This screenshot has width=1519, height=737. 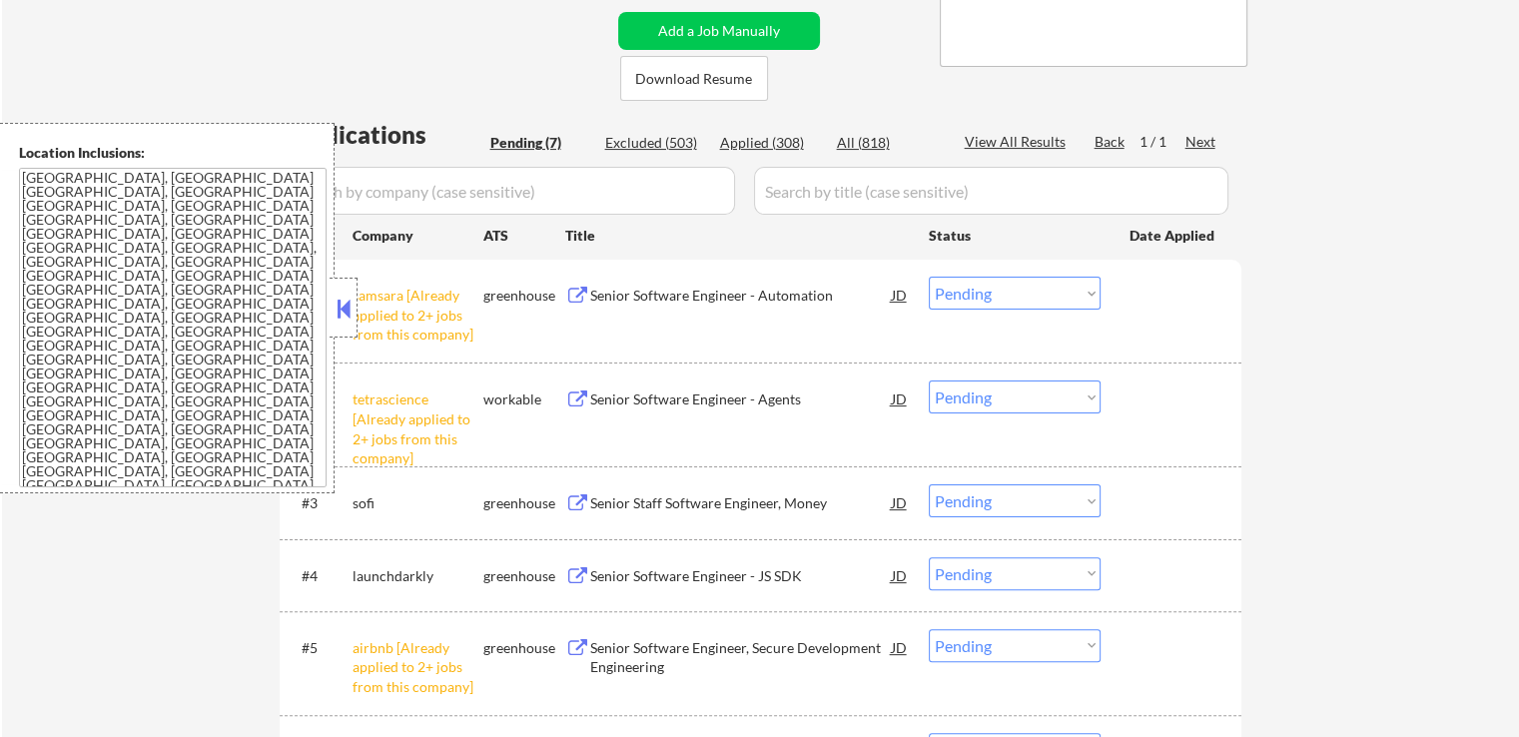 I want to click on div: Senior Software Engineer - Agents, so click(x=741, y=399).